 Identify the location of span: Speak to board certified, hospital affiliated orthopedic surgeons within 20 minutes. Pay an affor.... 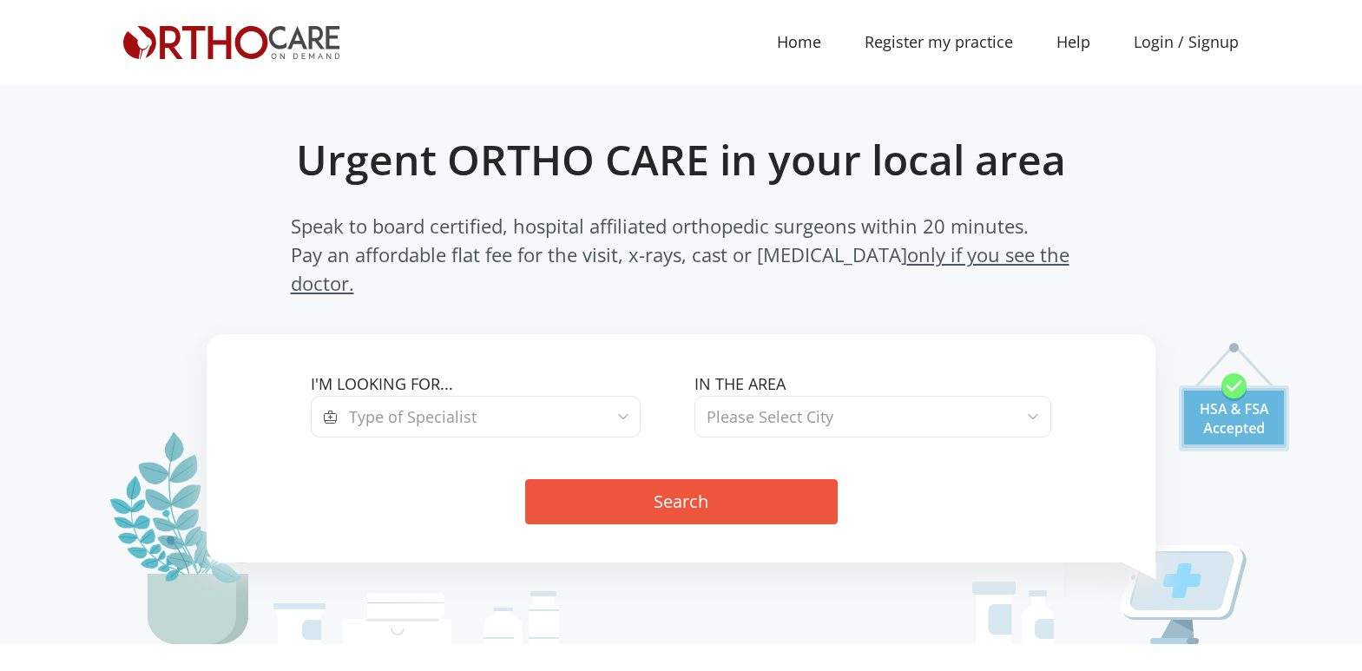
(682, 254).